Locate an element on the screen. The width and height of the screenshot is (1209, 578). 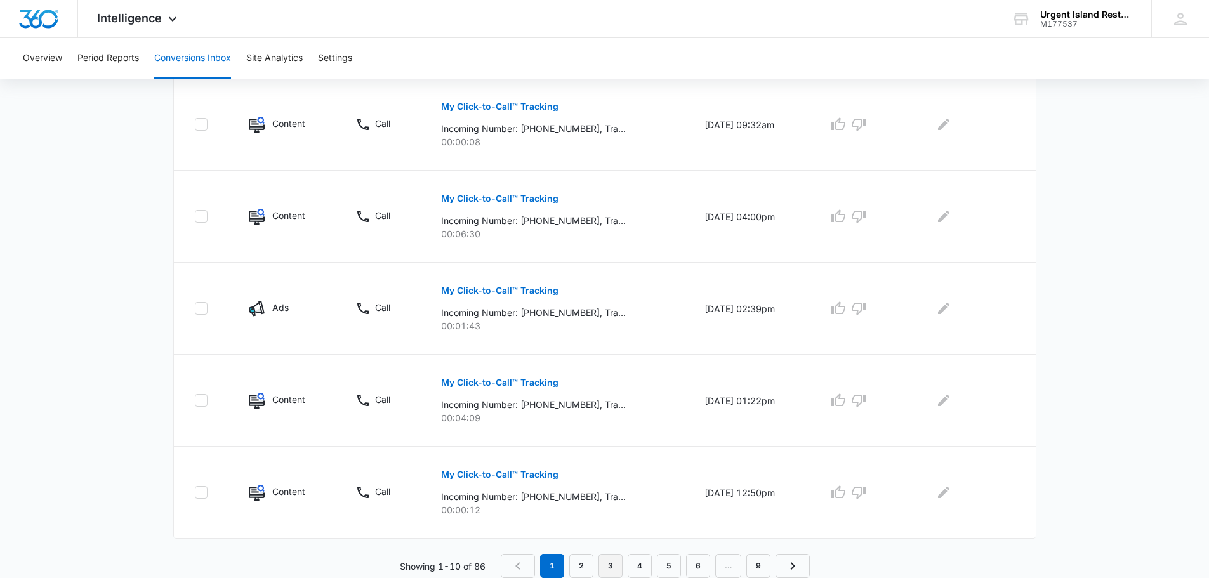
span: Intelligence is located at coordinates (129, 18).